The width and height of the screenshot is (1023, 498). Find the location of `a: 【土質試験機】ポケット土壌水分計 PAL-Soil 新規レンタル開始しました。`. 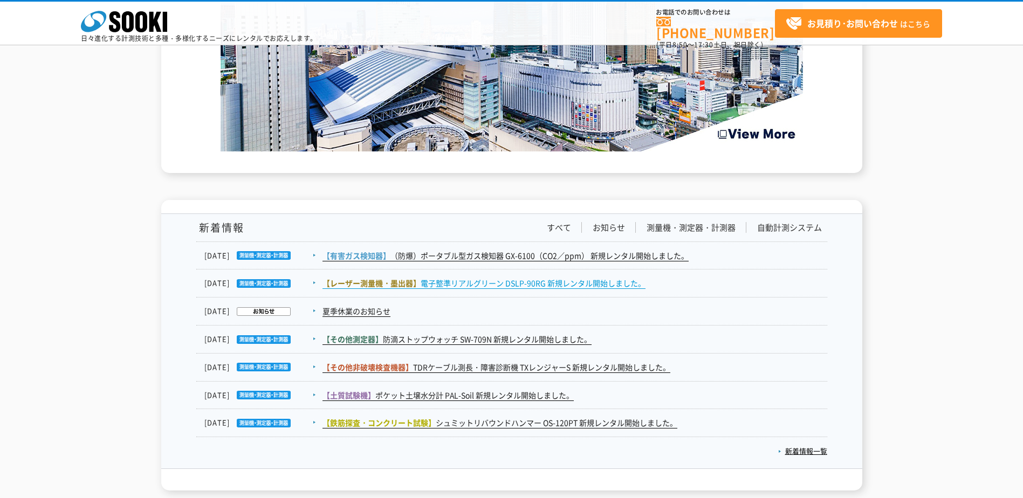

a: 【土質試験機】ポケット土壌水分計 PAL-Soil 新規レンタル開始しました。 is located at coordinates (448, 395).